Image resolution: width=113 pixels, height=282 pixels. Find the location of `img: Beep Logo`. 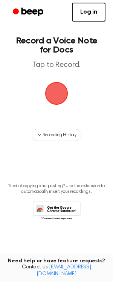

img: Beep Logo is located at coordinates (57, 93).